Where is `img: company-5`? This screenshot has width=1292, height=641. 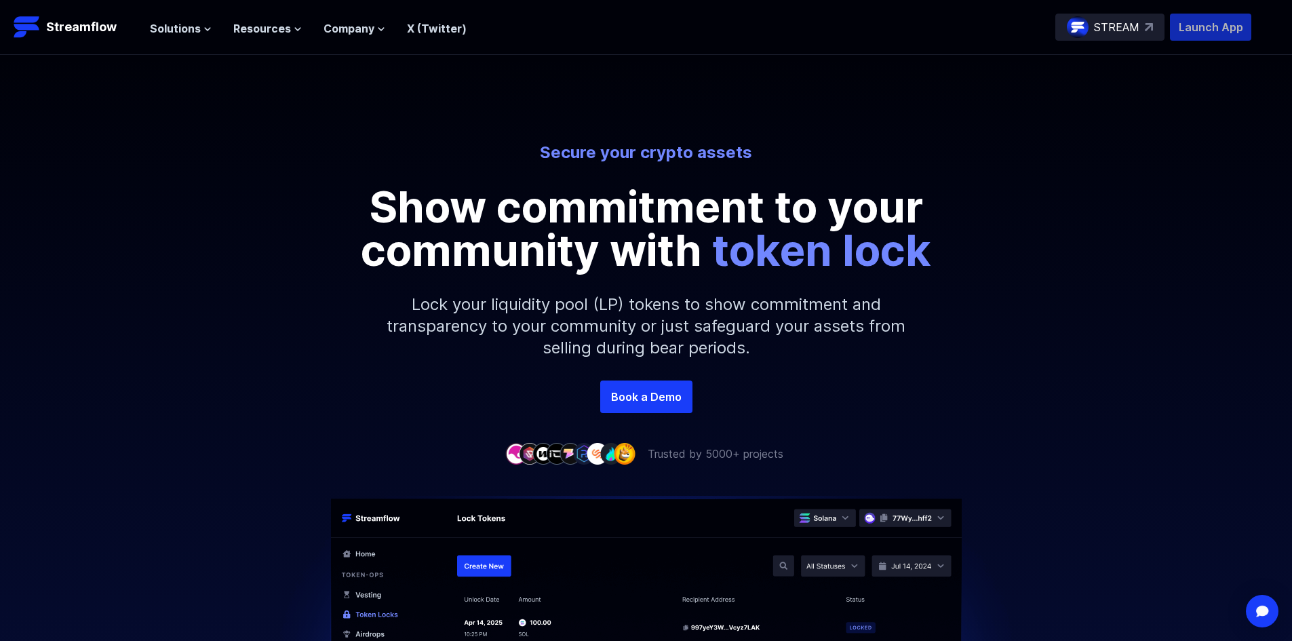
img: company-5 is located at coordinates (570, 453).